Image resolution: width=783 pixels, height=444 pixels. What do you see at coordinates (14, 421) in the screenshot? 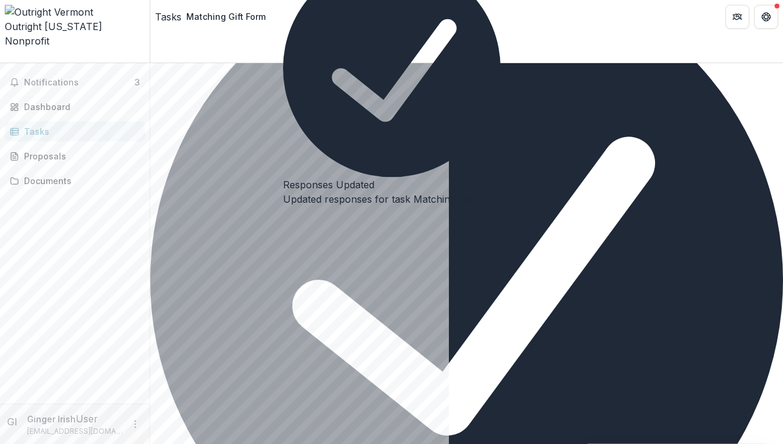
I see `div: Ginger Irish` at bounding box center [14, 421].